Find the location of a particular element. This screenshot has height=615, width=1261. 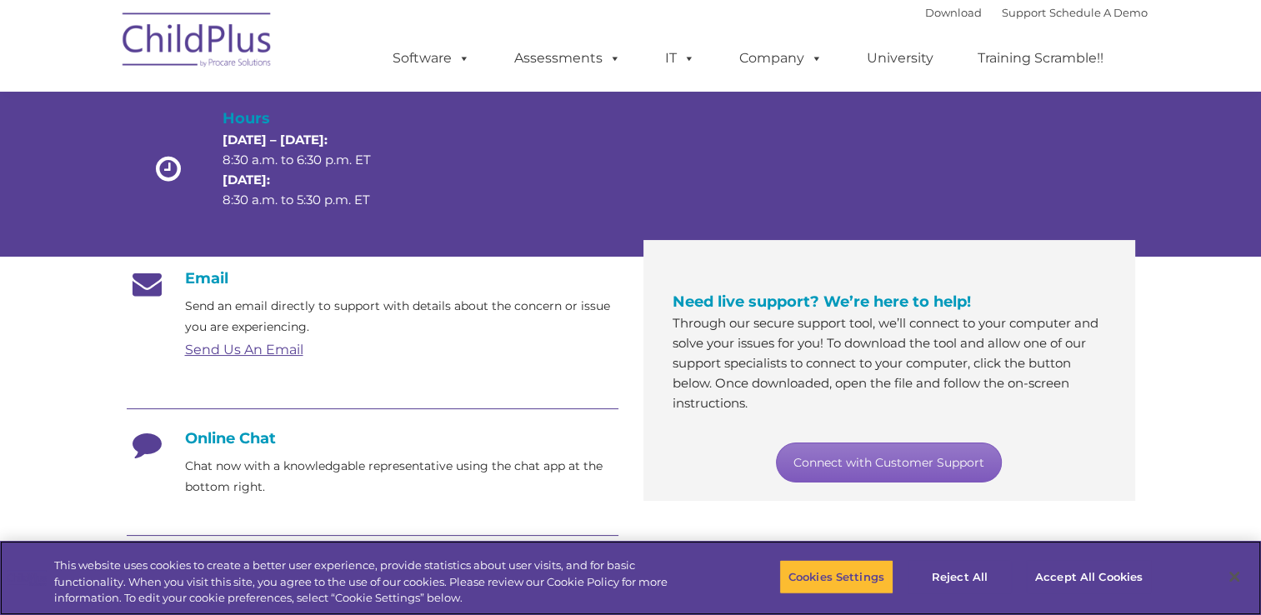

a: Download is located at coordinates (953, 12).